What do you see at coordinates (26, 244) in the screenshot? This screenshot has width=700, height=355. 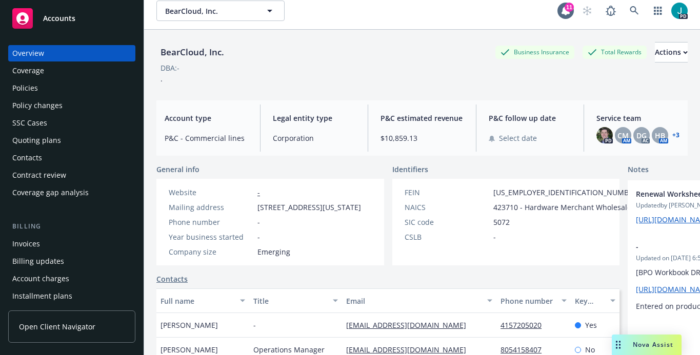 I see `div: Invoices` at bounding box center [26, 244].